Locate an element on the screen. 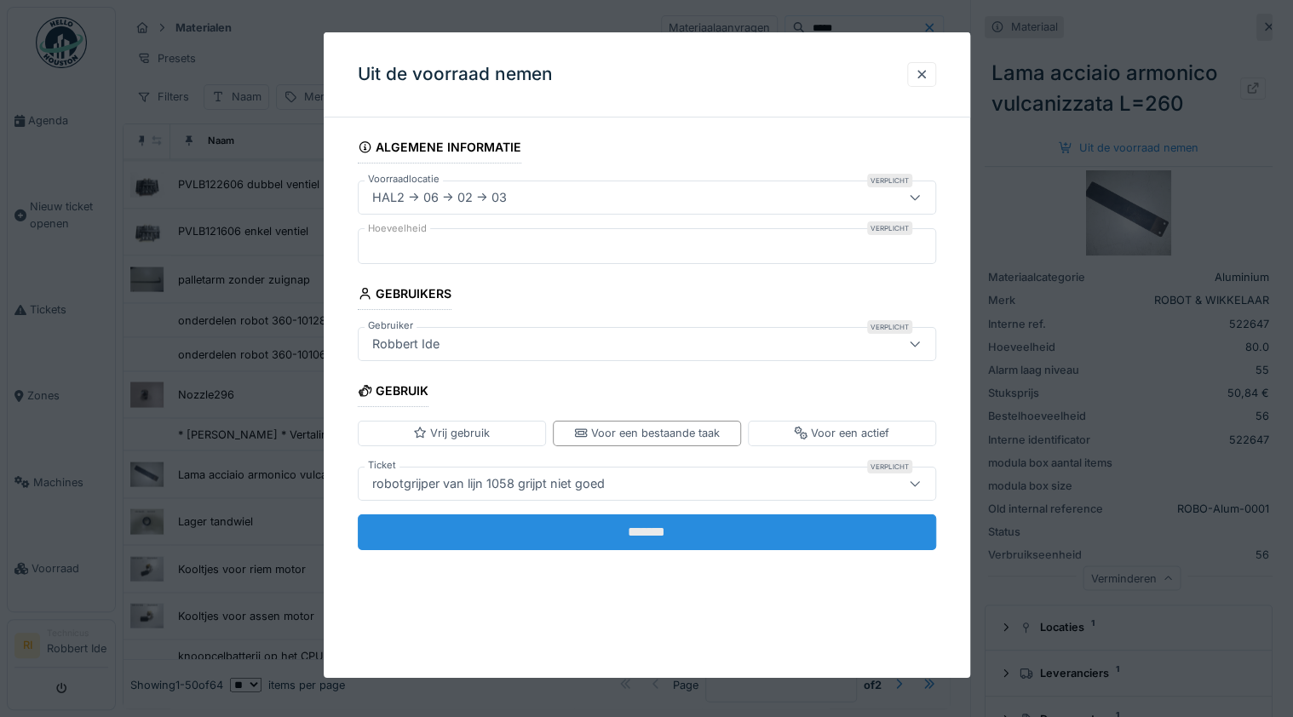 This screenshot has width=1293, height=717. div: Gebruik is located at coordinates (394, 393).